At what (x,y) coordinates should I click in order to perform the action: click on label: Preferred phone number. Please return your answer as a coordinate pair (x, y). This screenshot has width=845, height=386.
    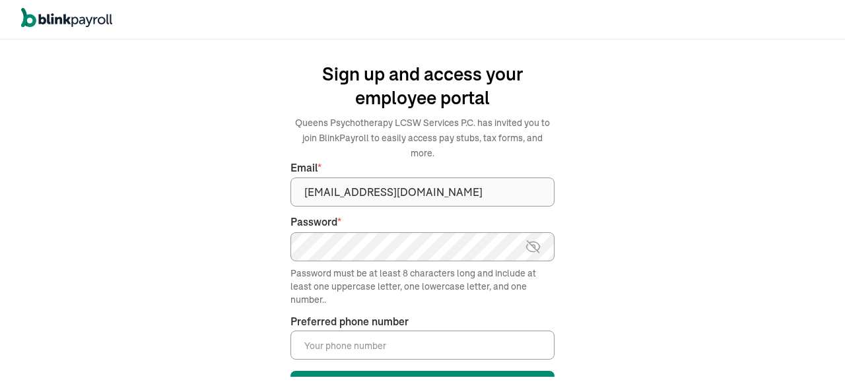
    Looking at the image, I should click on (349, 322).